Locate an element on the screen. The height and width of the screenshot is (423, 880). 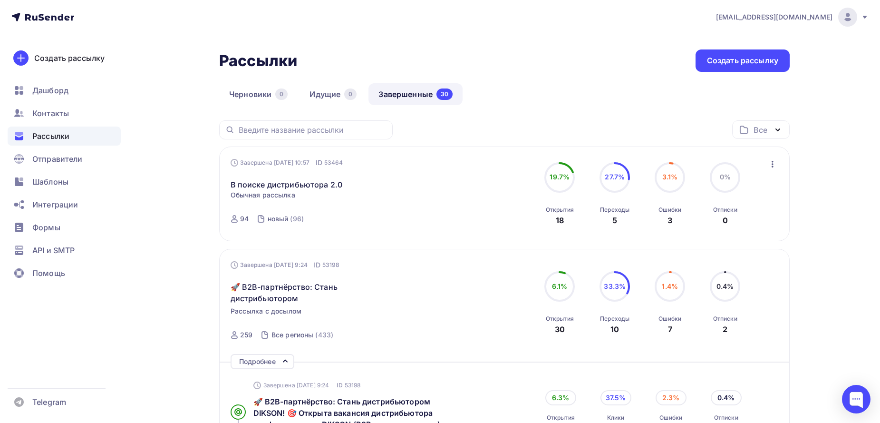
div: 94 is located at coordinates (244, 219).